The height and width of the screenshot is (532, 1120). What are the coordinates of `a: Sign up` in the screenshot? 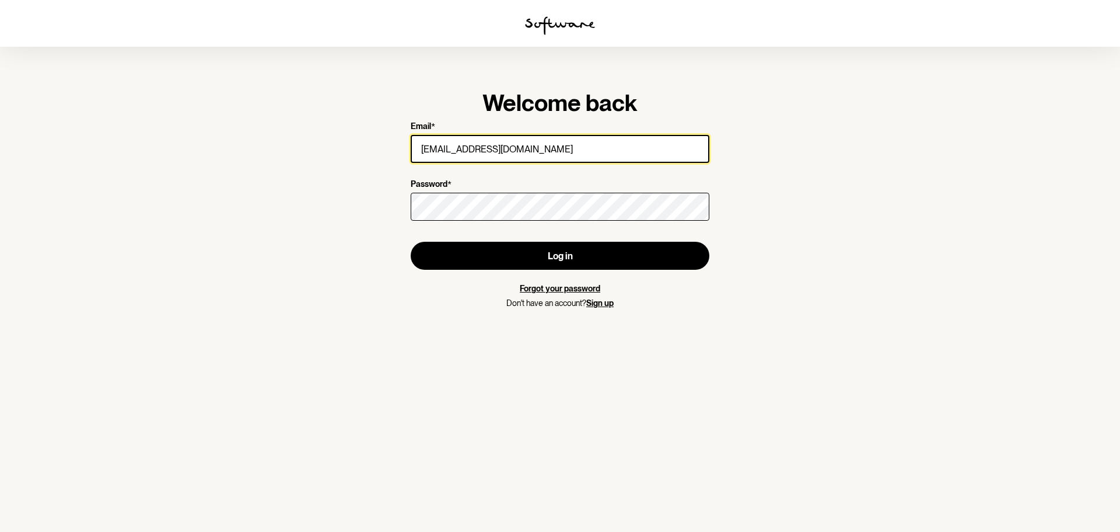 It's located at (600, 303).